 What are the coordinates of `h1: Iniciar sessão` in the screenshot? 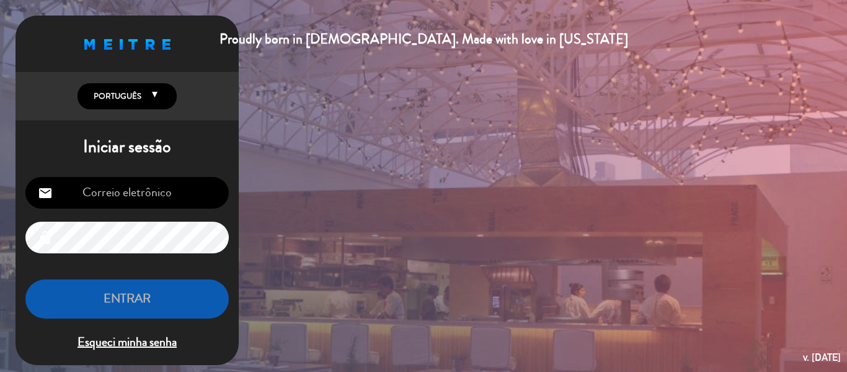 It's located at (127, 147).